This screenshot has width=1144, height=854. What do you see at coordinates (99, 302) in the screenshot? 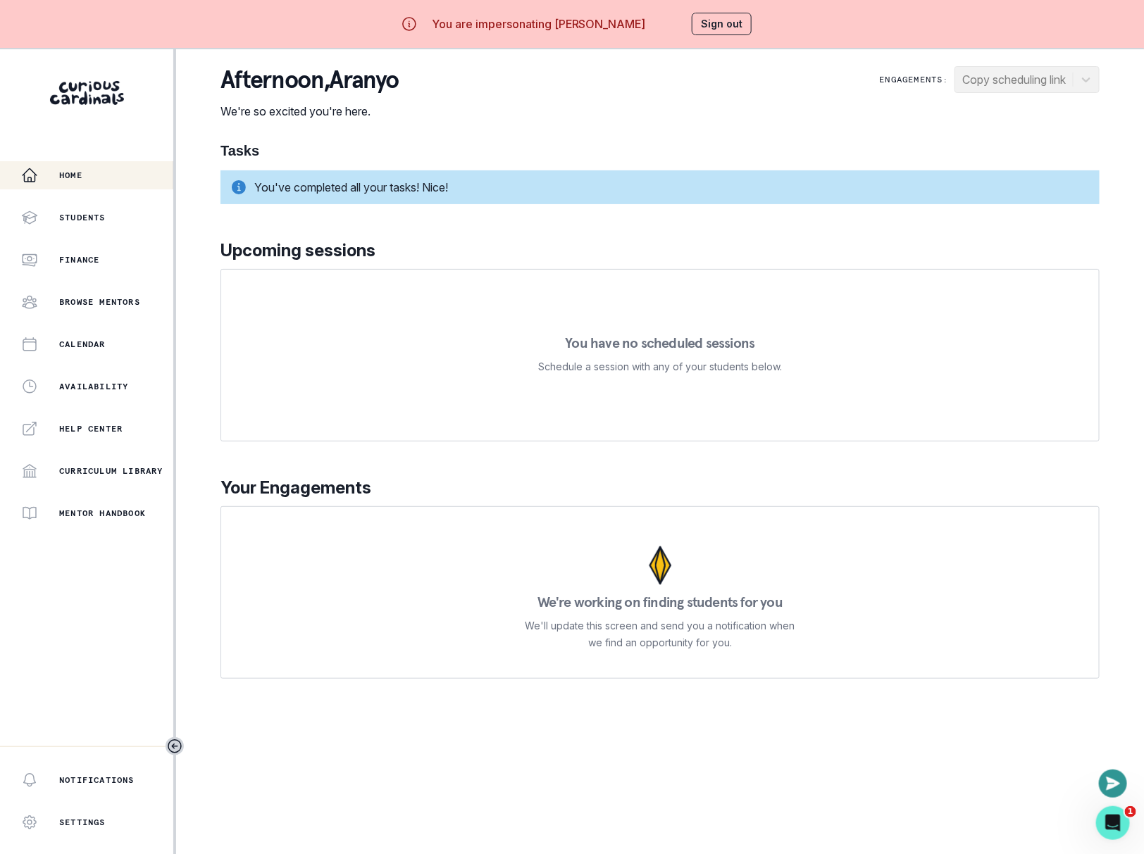
I see `p: Browse Mentors` at bounding box center [99, 302].